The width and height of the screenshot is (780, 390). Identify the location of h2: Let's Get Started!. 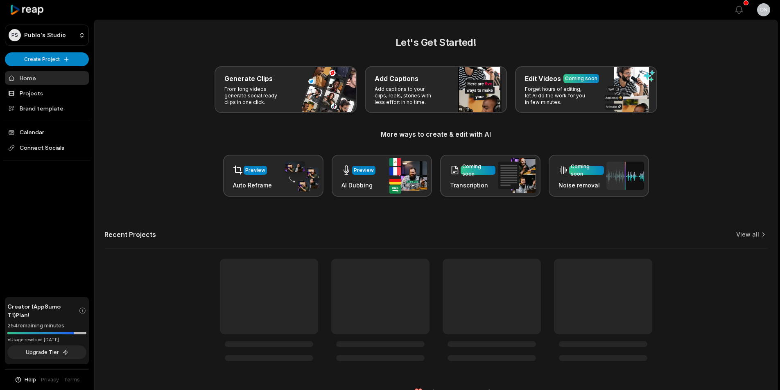
(435, 43).